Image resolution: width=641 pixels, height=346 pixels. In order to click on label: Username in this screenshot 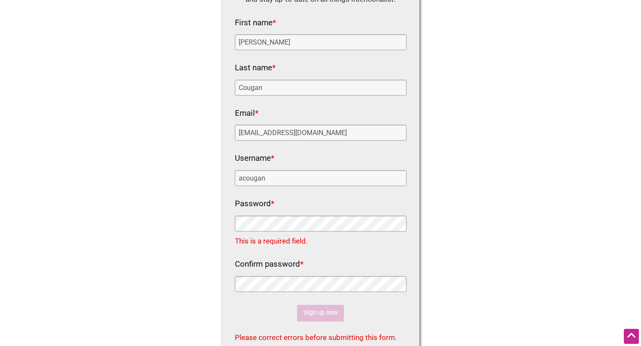, I will do `click(255, 159)`.